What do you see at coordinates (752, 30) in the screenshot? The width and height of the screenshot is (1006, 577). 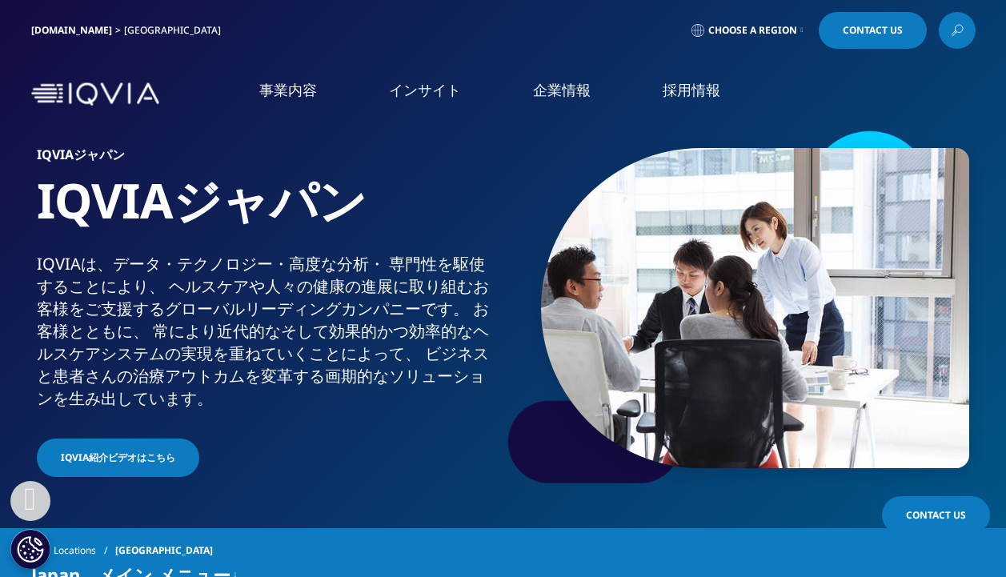 I see `span: Choose a Region` at bounding box center [752, 30].